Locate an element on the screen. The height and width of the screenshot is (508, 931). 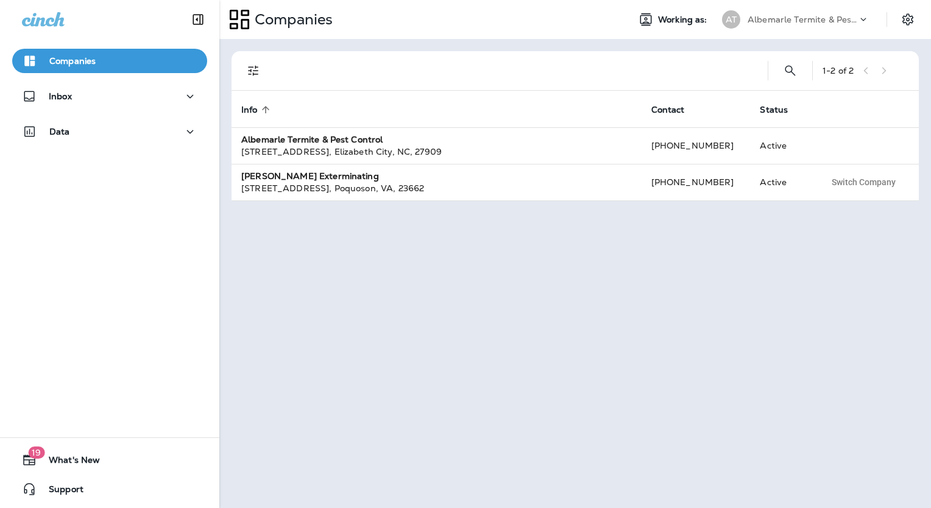
strong: Albemarle Termite & Pest Control is located at coordinates (312, 139).